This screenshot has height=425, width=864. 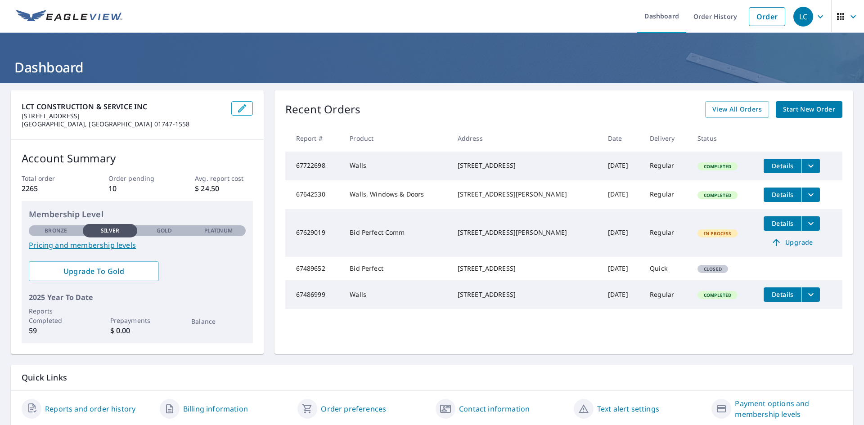 I want to click on a: Text alert settings, so click(x=628, y=409).